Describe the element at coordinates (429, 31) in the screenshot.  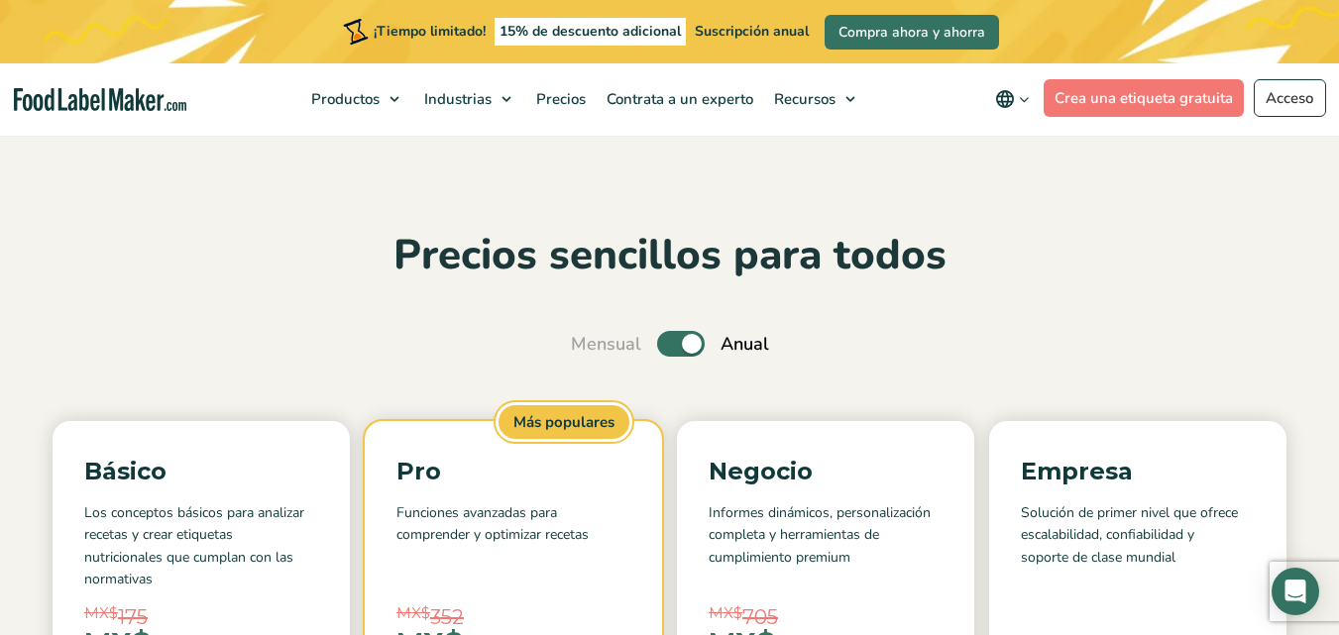
I see `font: ¡Tiempo limitado!` at that location.